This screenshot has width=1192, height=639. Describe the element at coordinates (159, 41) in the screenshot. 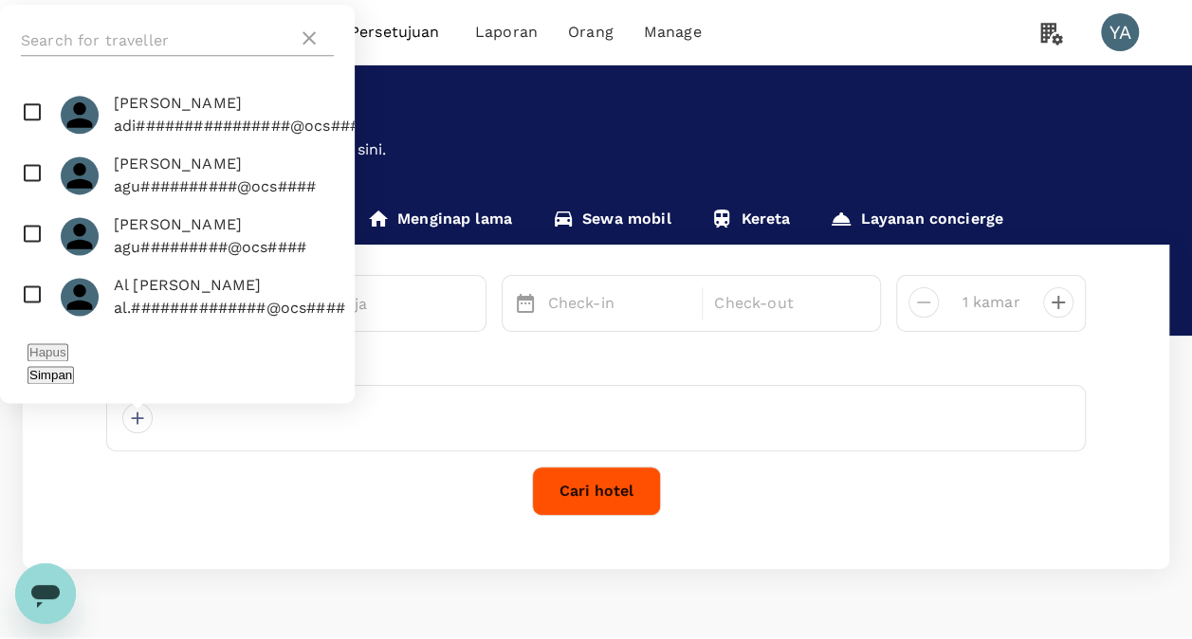

I see `input: Search for traveller` at that location.